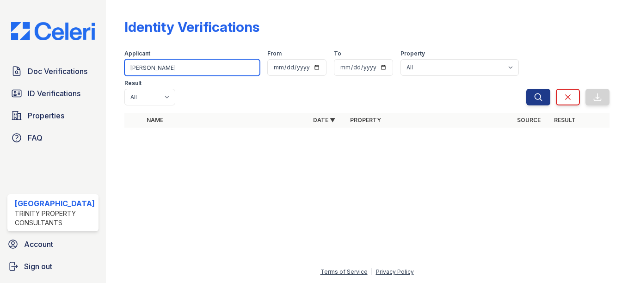 Image resolution: width=628 pixels, height=283 pixels. Describe the element at coordinates (412, 54) in the screenshot. I see `label: Property` at that location.